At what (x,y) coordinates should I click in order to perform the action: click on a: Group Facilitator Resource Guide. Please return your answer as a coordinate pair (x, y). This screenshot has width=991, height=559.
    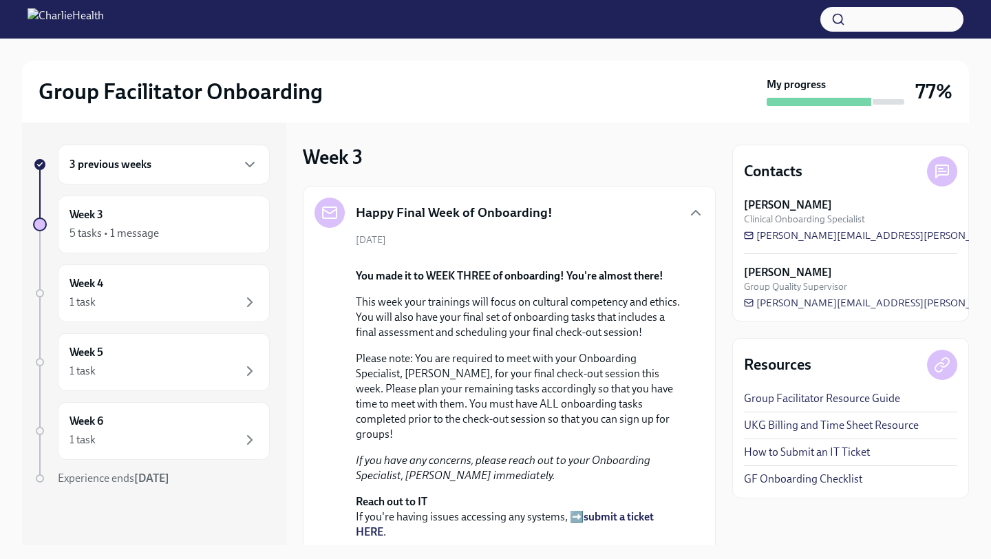
    Looking at the image, I should click on (822, 398).